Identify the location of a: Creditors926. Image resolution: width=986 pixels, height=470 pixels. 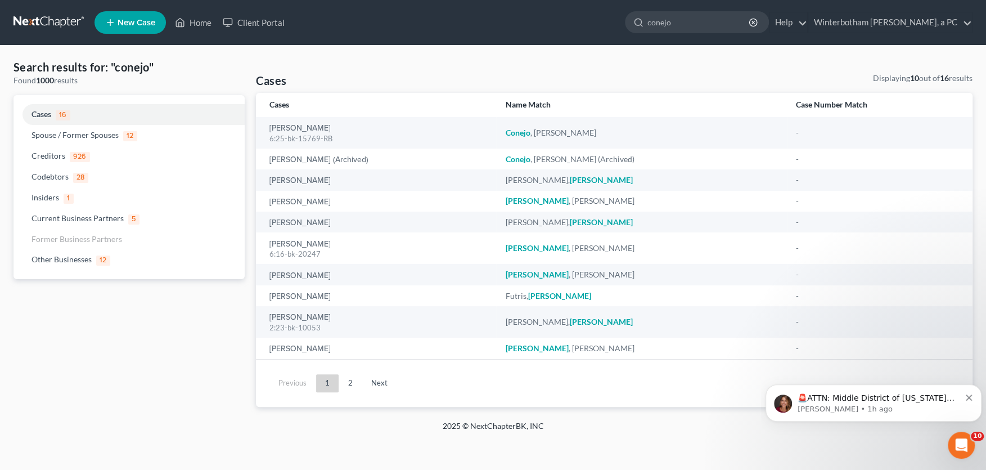
(129, 156).